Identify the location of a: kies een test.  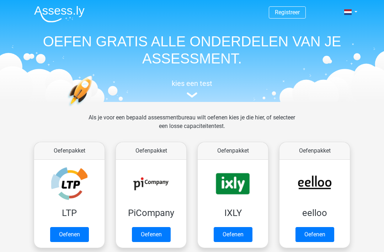
(192, 88).